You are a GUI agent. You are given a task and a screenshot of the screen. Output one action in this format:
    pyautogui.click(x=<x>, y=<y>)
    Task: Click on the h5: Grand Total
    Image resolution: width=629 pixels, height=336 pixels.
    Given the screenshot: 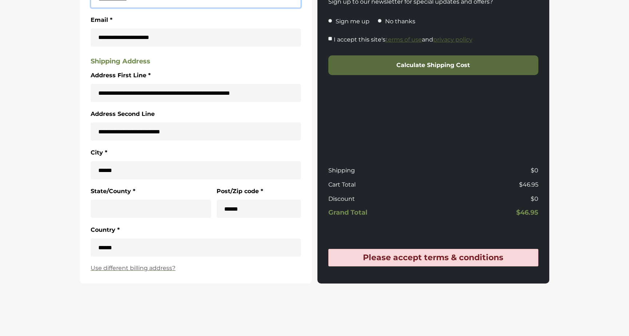 What is the action you would take?
    pyautogui.click(x=380, y=213)
    